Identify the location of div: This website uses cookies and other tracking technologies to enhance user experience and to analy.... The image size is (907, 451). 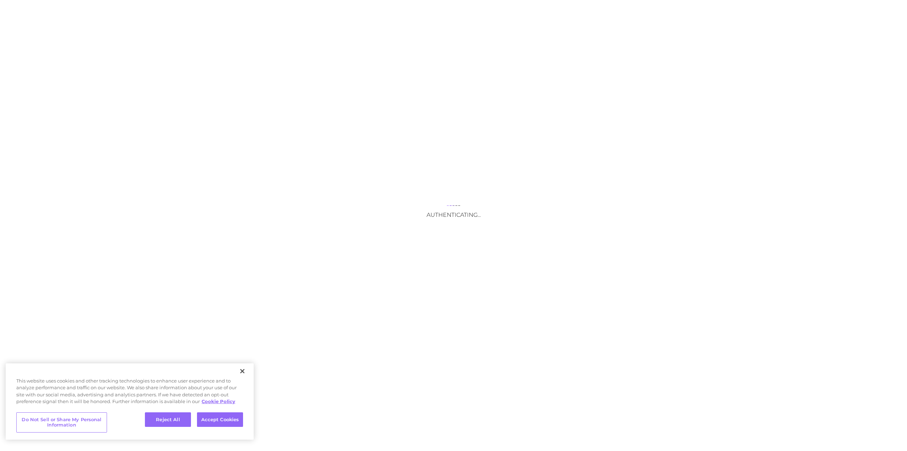
(130, 393).